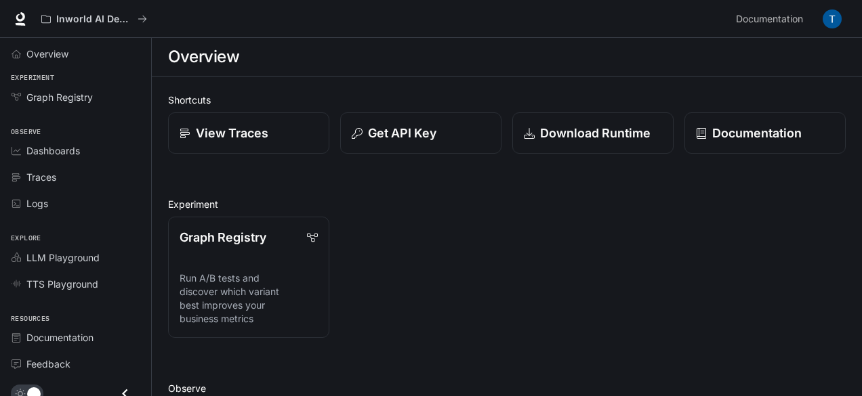 The height and width of the screenshot is (396, 862). What do you see at coordinates (75, 203) in the screenshot?
I see `a: Logs` at bounding box center [75, 203].